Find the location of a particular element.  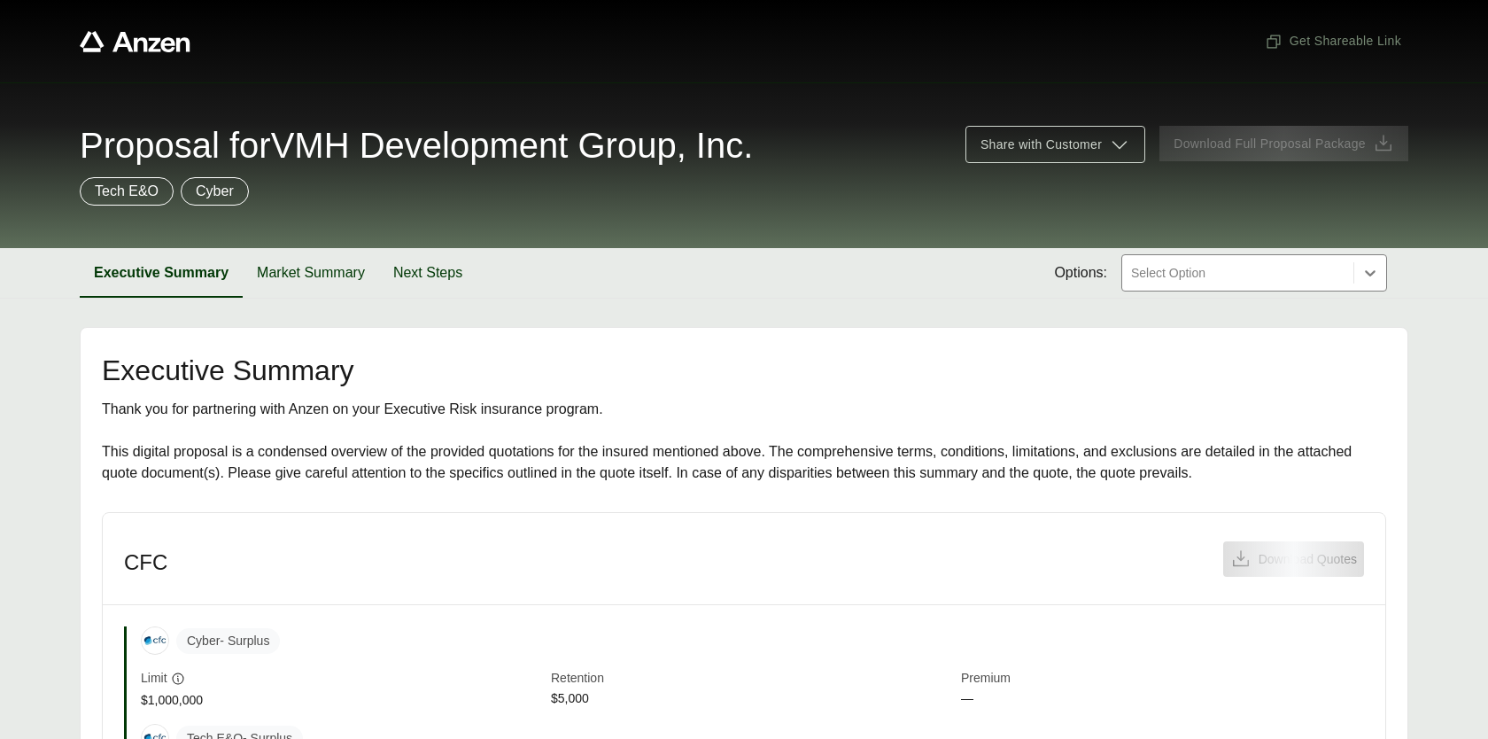

p: Cyber is located at coordinates (214, 191).